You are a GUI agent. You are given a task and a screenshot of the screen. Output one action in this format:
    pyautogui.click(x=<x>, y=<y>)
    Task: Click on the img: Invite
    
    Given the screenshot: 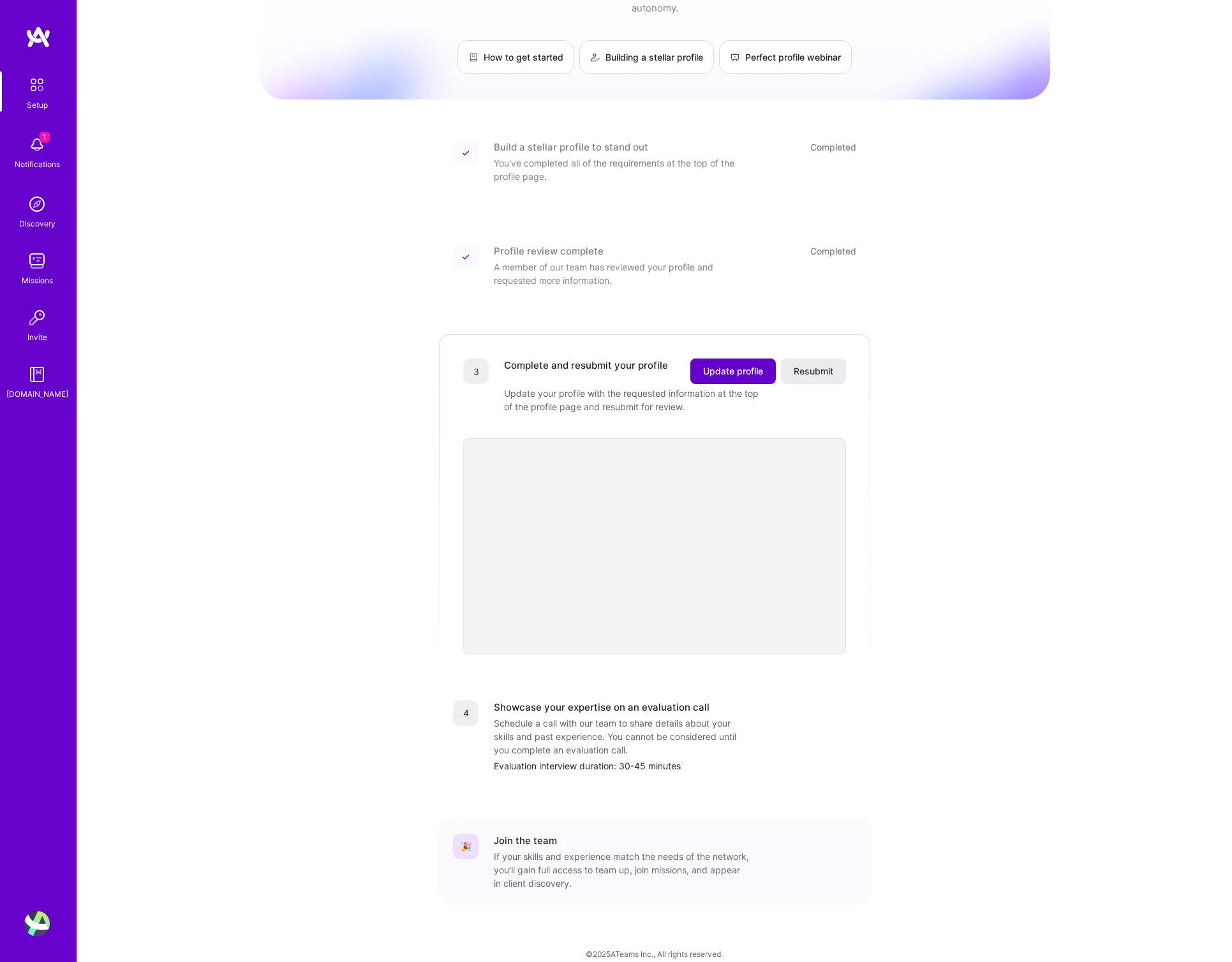 What is the action you would take?
    pyautogui.click(x=37, y=318)
    